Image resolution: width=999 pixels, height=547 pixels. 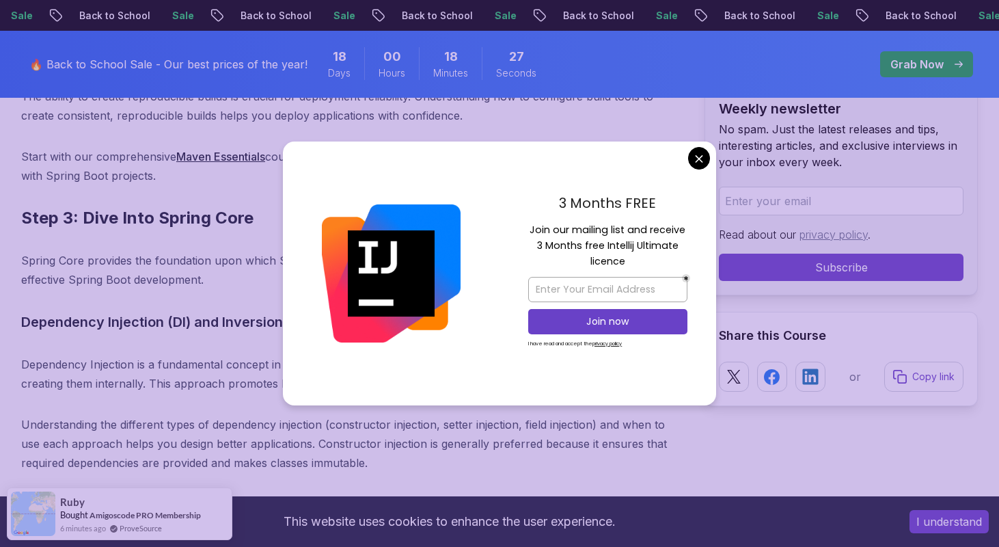 I want to click on input: Enter your email, so click(x=841, y=201).